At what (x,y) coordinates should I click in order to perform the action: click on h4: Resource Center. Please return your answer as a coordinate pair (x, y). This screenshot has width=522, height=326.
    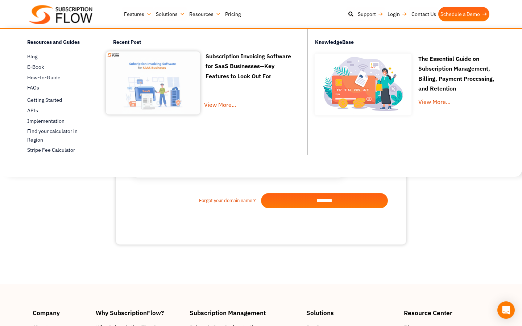
    Looking at the image, I should click on (447, 313).